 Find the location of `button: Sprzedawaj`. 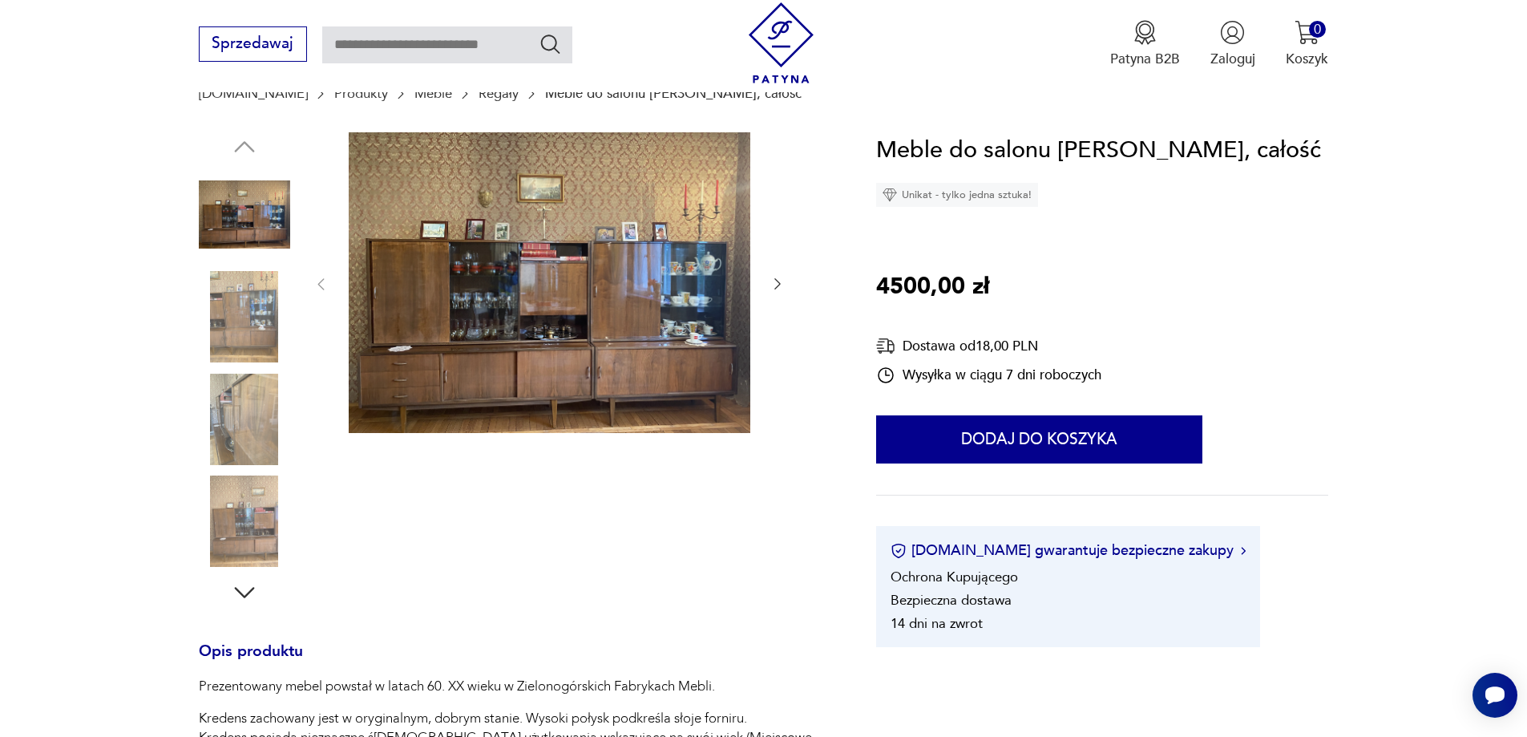

button: Sprzedawaj is located at coordinates (252, 44).